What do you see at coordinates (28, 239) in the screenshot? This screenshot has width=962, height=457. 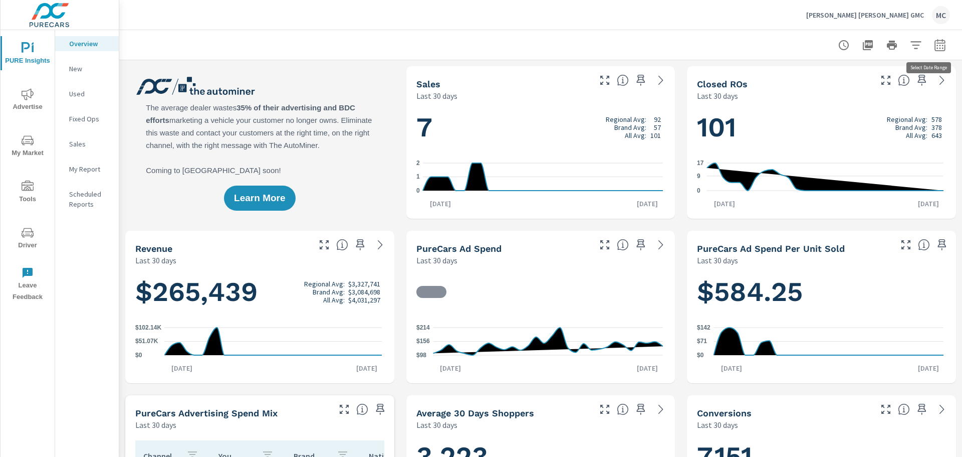 I see `span: Driver` at bounding box center [28, 239].